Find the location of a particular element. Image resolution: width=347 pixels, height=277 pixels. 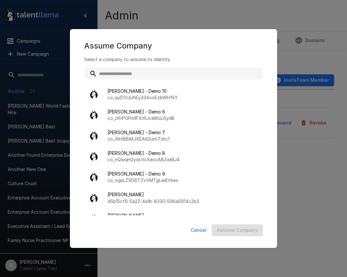

button: Cancel is located at coordinates (198, 230).